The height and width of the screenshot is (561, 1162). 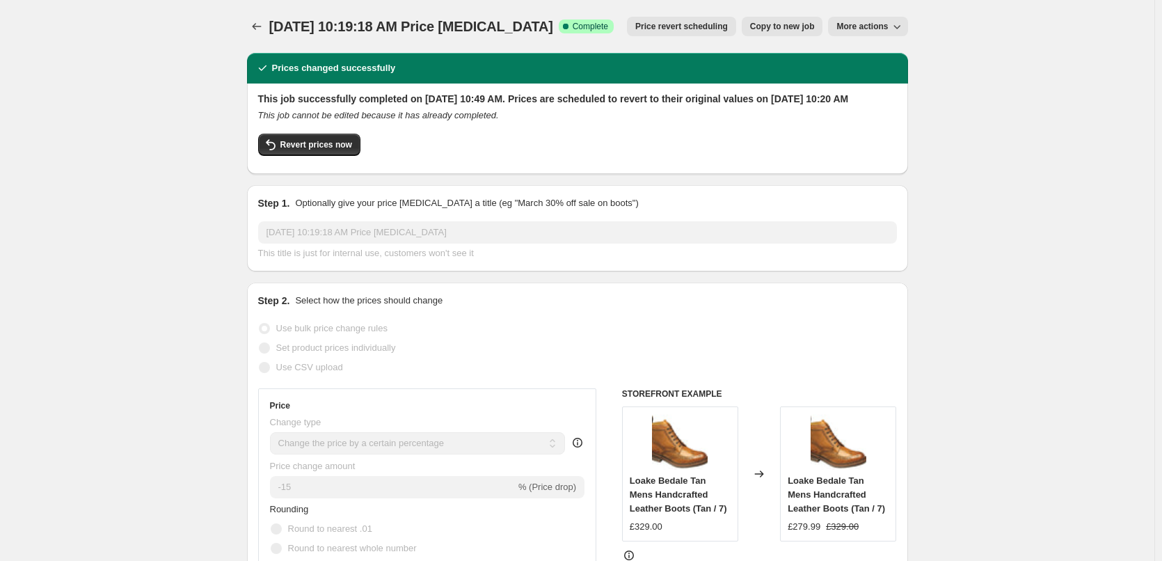 I want to click on div: help, so click(x=578, y=443).